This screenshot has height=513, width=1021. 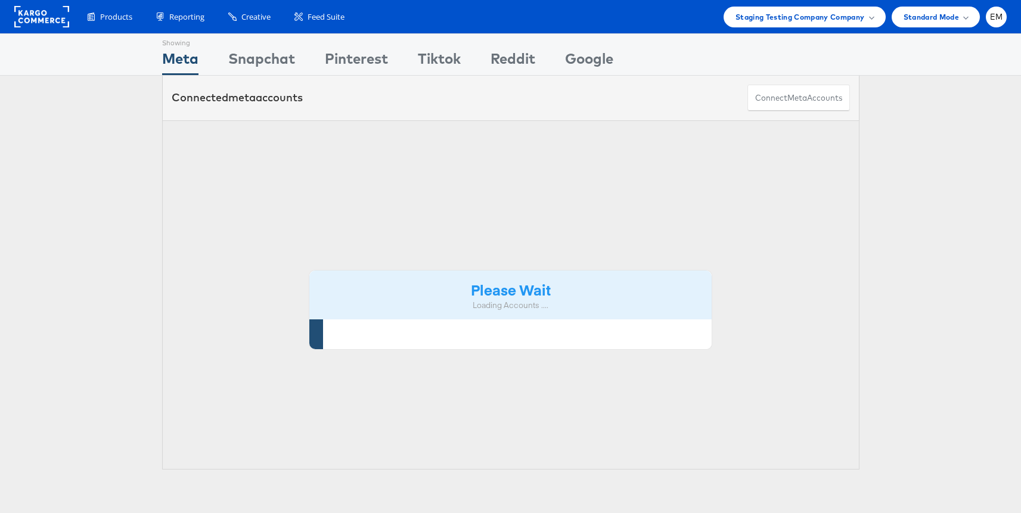 What do you see at coordinates (996, 17) in the screenshot?
I see `span: EM` at bounding box center [996, 17].